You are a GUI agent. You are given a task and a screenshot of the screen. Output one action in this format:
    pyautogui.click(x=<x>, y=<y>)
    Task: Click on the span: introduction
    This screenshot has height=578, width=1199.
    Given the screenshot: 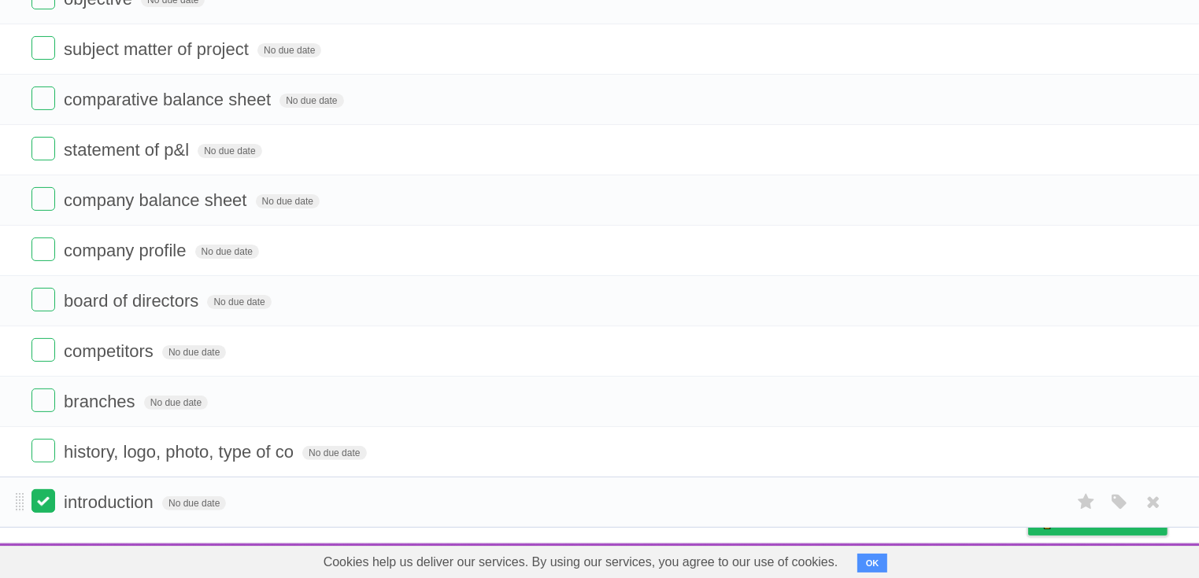 What is the action you would take?
    pyautogui.click(x=110, y=502)
    